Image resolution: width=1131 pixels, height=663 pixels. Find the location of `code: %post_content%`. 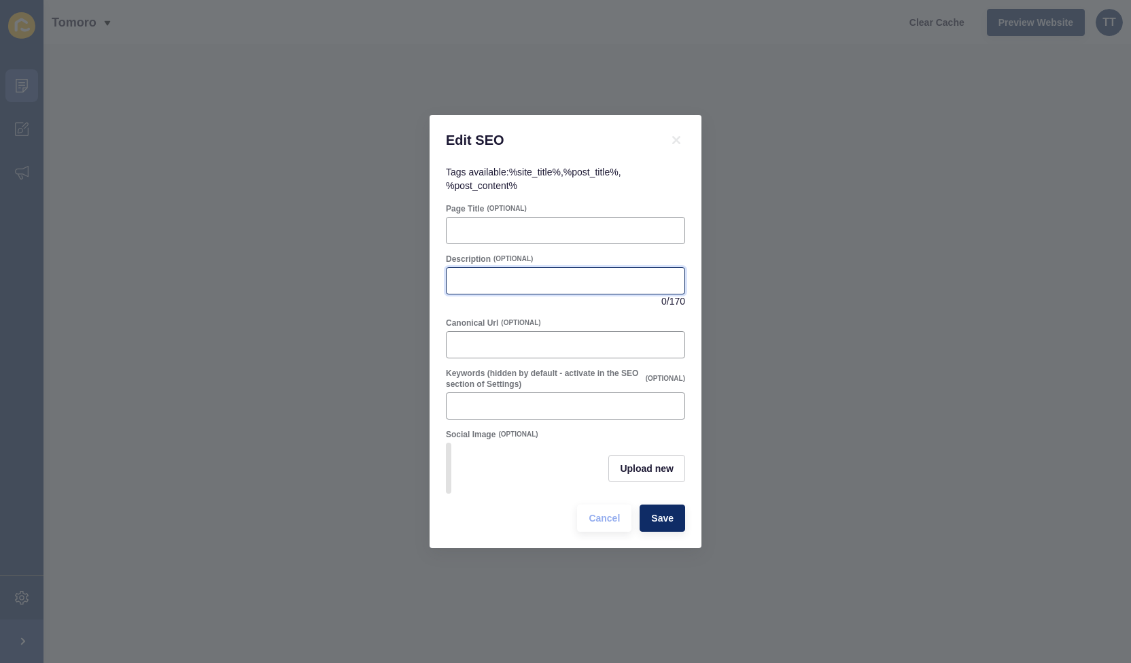

code: %post_content% is located at coordinates (481, 186).